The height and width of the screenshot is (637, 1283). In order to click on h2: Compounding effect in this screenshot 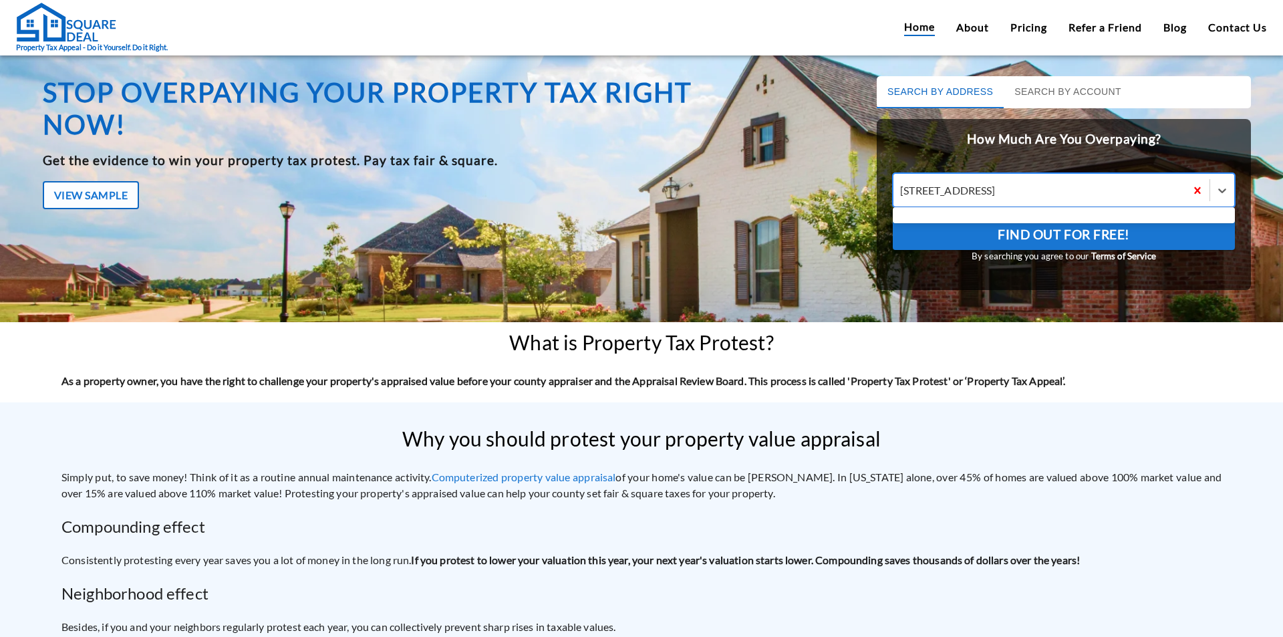, I will do `click(641, 526)`.